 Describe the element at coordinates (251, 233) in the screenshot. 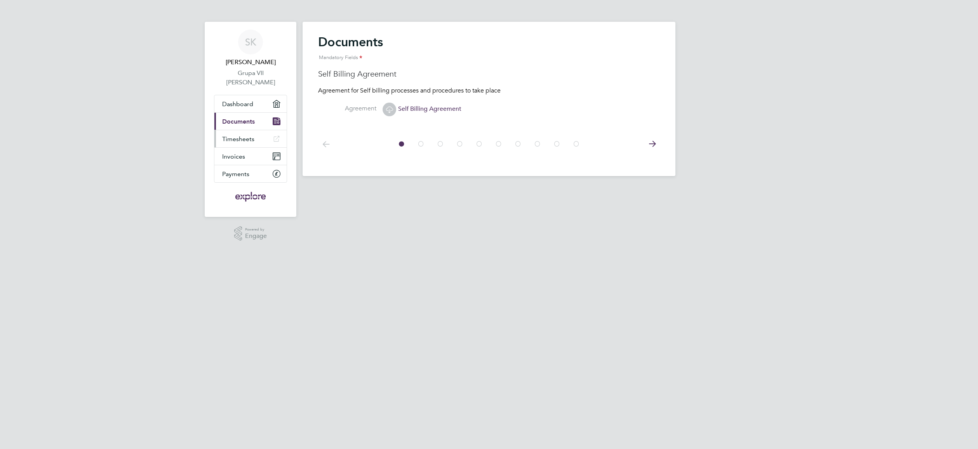

I see `a: Powered byEngage` at that location.